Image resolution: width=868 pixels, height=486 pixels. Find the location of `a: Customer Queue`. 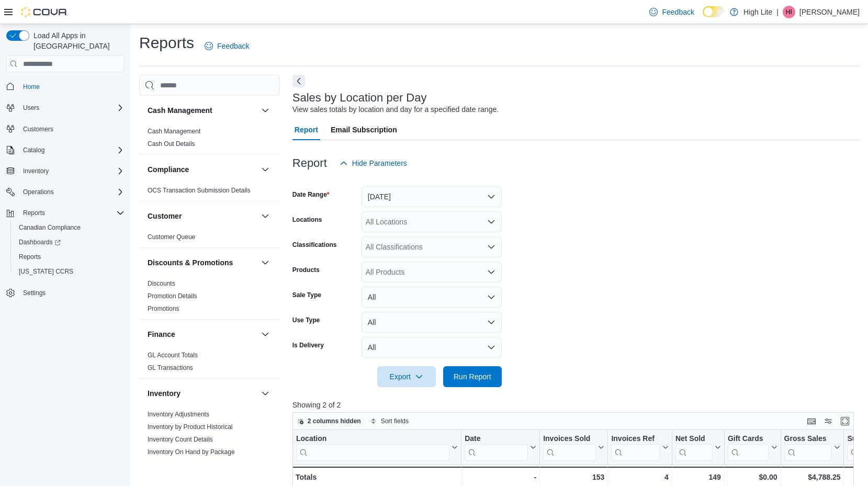

a: Customer Queue is located at coordinates (171, 237).